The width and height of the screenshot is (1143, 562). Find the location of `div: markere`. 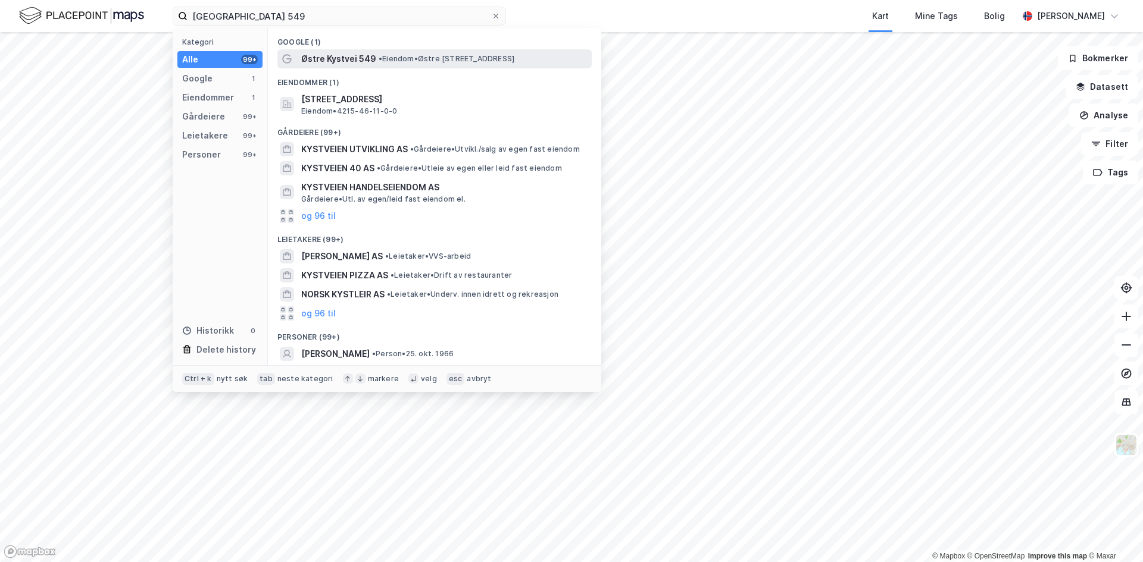

div: markere is located at coordinates (383, 379).